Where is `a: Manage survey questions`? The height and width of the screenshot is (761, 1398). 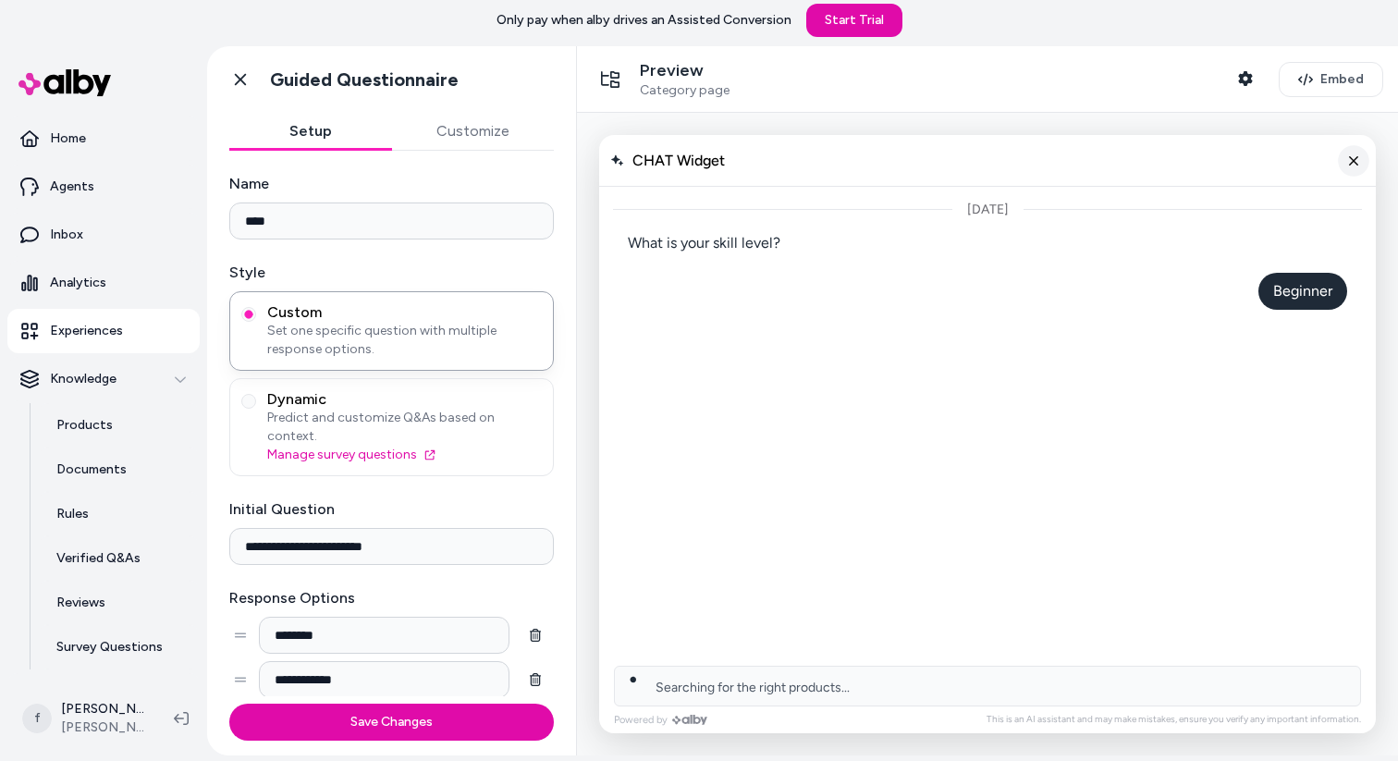 a: Manage survey questions is located at coordinates (404, 455).